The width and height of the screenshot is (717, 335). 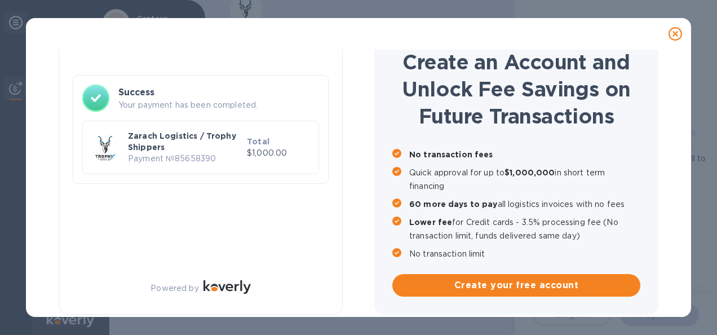 What do you see at coordinates (453, 204) in the screenshot?
I see `b: 60 more days to pay` at bounding box center [453, 204].